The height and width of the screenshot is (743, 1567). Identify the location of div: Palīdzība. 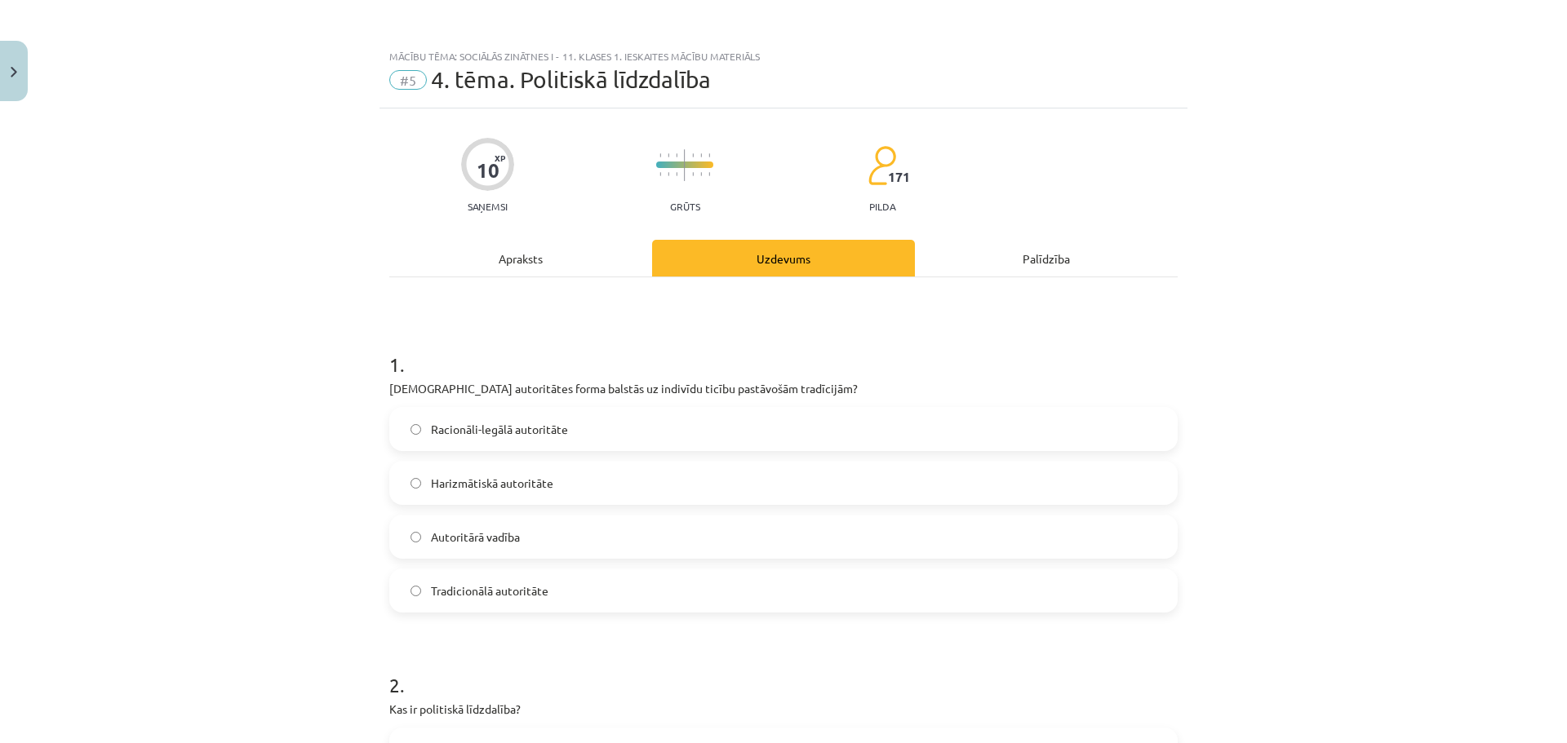
(1046, 258).